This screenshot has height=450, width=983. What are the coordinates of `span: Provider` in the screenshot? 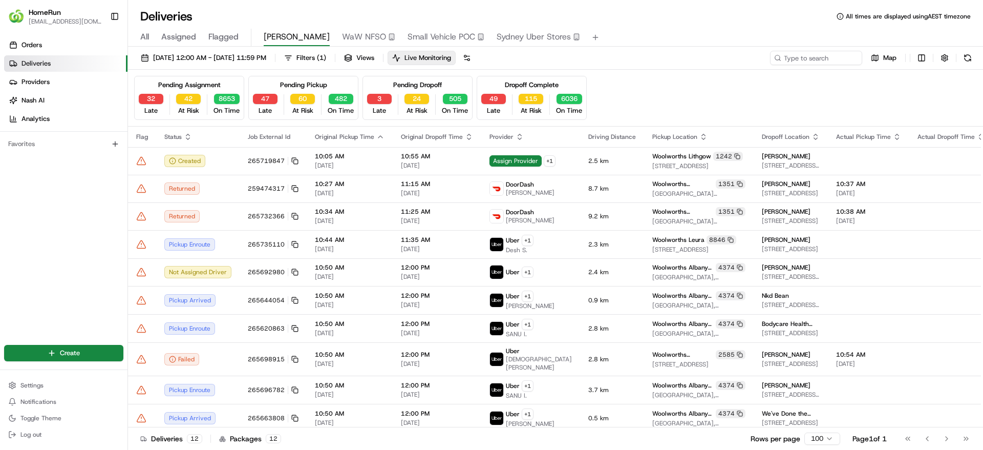 It's located at (501, 137).